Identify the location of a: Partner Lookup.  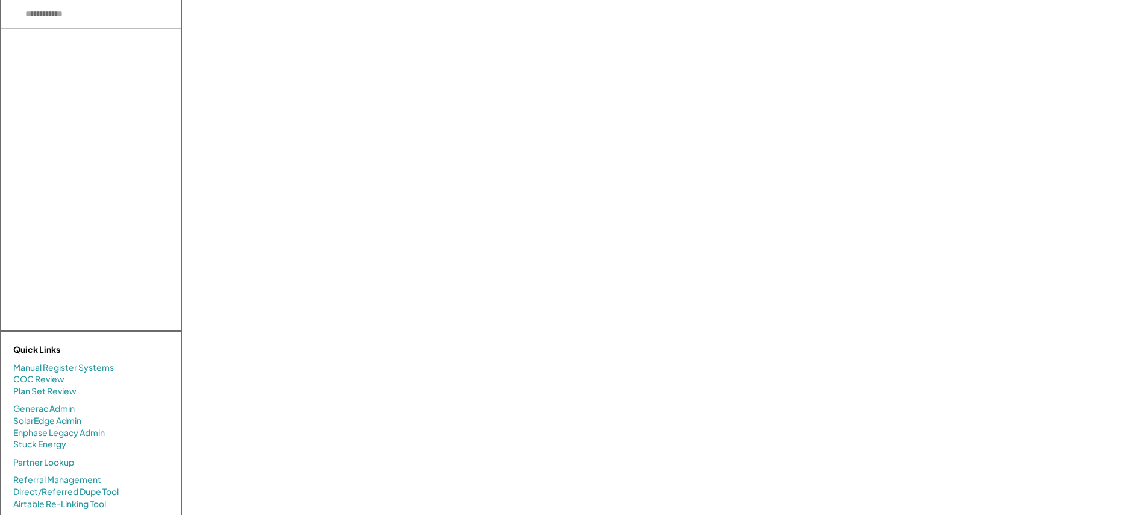
(43, 462).